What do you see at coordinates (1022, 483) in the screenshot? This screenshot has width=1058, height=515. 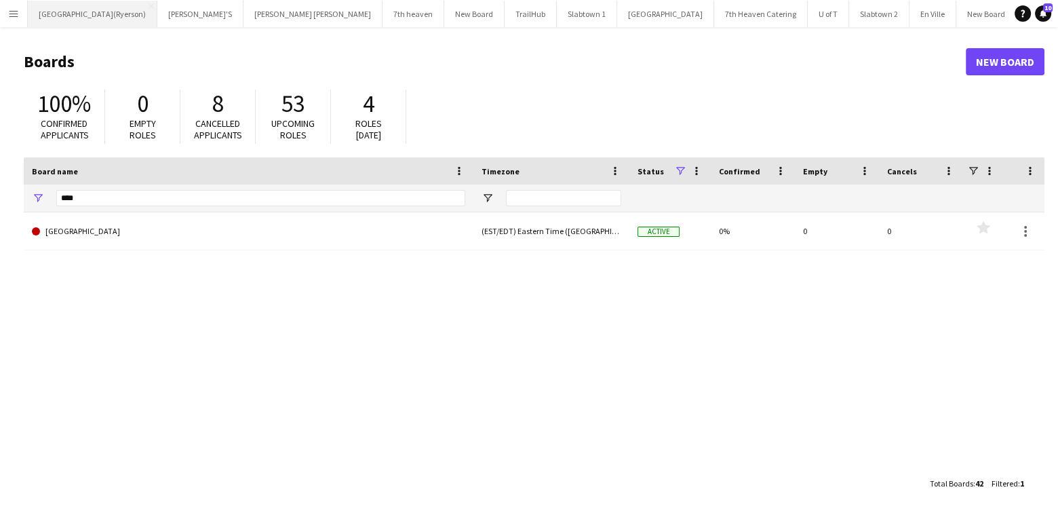 I see `span: 1` at bounding box center [1022, 483].